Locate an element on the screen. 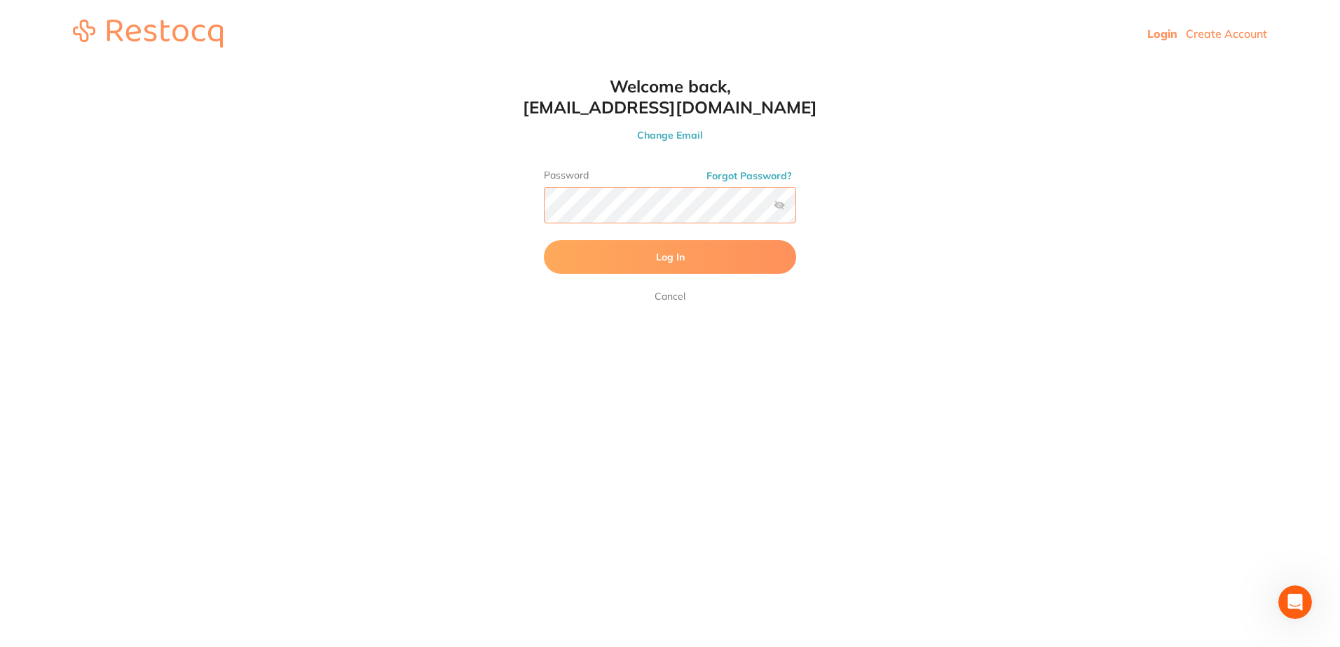 This screenshot has width=1340, height=647. a: Create Account is located at coordinates (1226, 34).